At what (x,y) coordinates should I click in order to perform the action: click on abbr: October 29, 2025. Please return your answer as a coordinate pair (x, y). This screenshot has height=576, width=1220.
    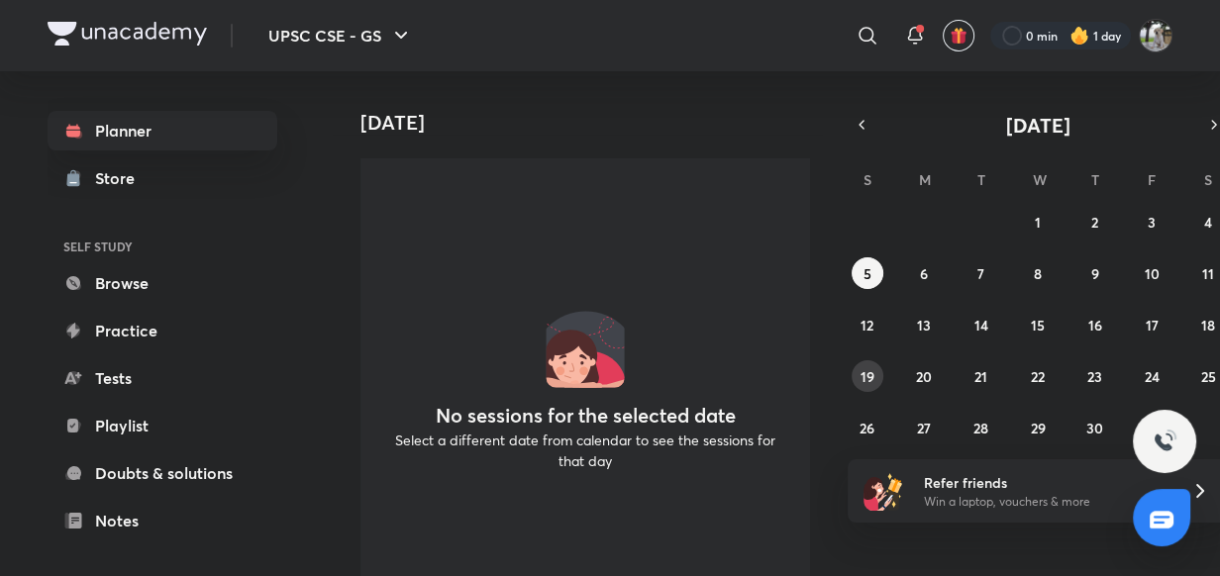
    Looking at the image, I should click on (1037, 428).